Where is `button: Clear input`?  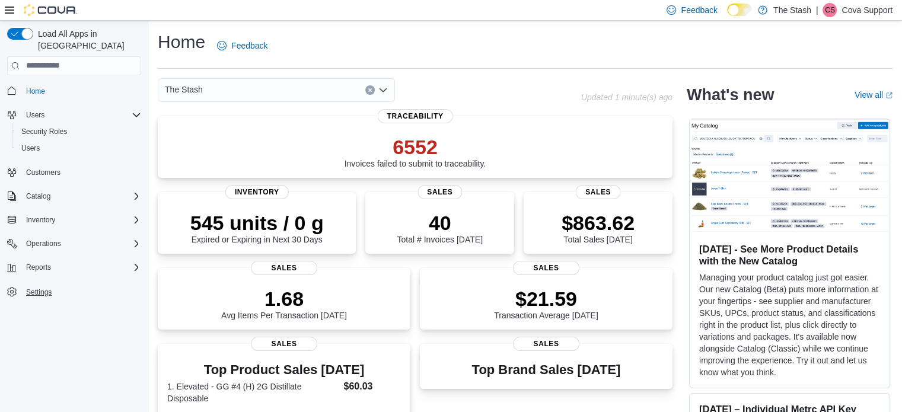 button: Clear input is located at coordinates (370, 90).